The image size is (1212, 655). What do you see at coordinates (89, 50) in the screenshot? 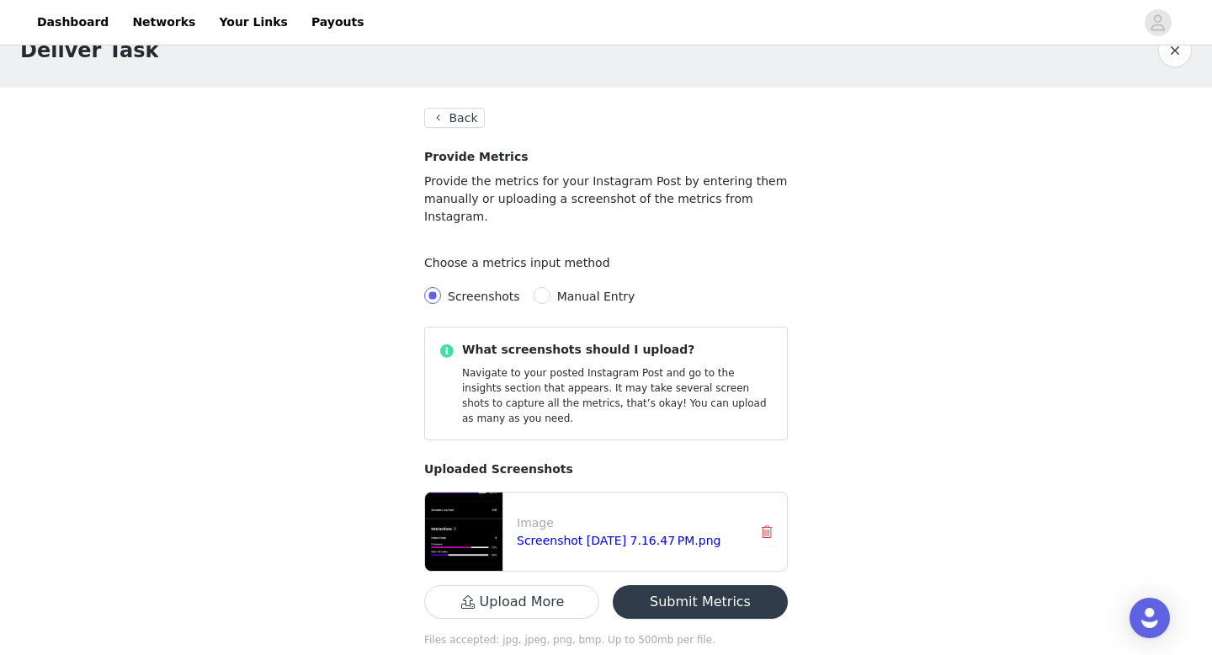
I see `h1: Deliver Task` at bounding box center [89, 50].